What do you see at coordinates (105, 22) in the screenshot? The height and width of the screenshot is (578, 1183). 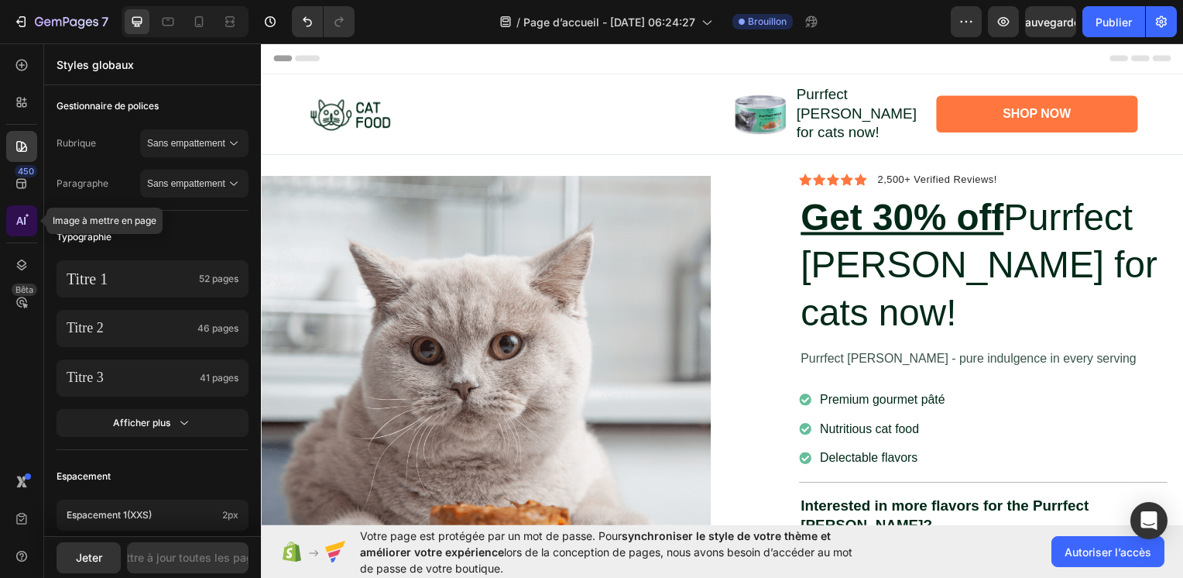 I see `p: 7` at bounding box center [105, 22].